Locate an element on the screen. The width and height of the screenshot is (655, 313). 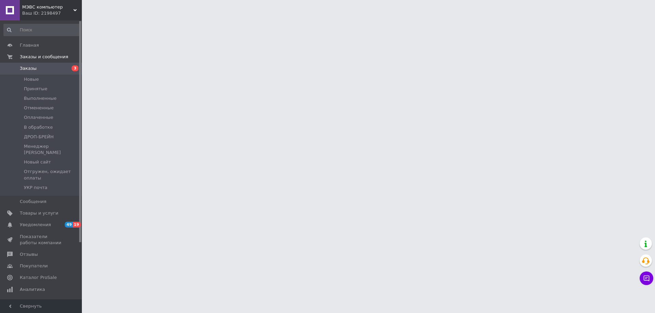
span: Показатели работы компании is located at coordinates (41, 240).